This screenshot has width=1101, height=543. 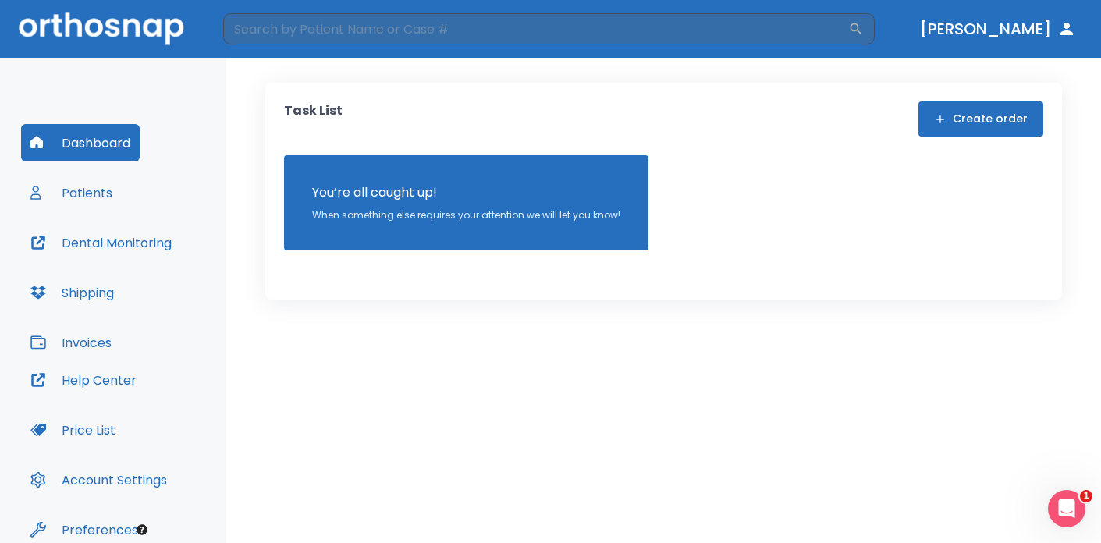 What do you see at coordinates (101, 28) in the screenshot?
I see `img: Orthosnap` at bounding box center [101, 28].